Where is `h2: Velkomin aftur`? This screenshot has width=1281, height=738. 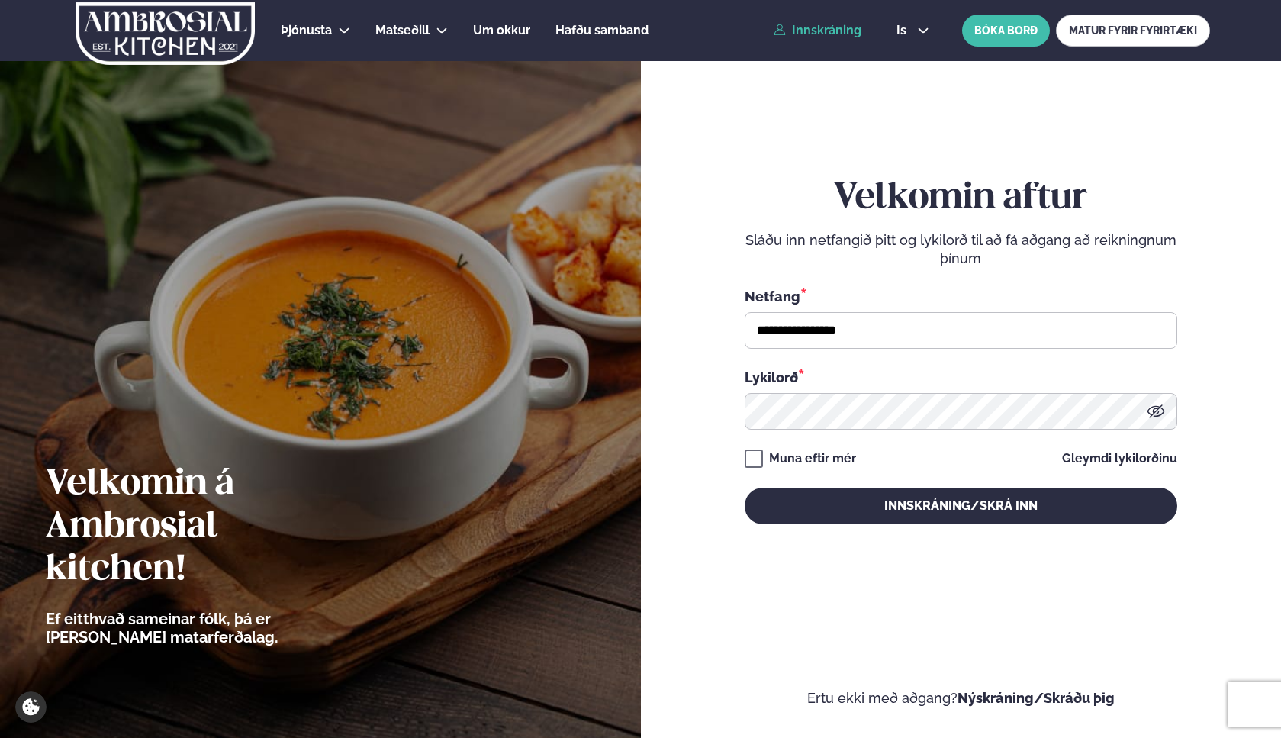 h2: Velkomin aftur is located at coordinates (961, 198).